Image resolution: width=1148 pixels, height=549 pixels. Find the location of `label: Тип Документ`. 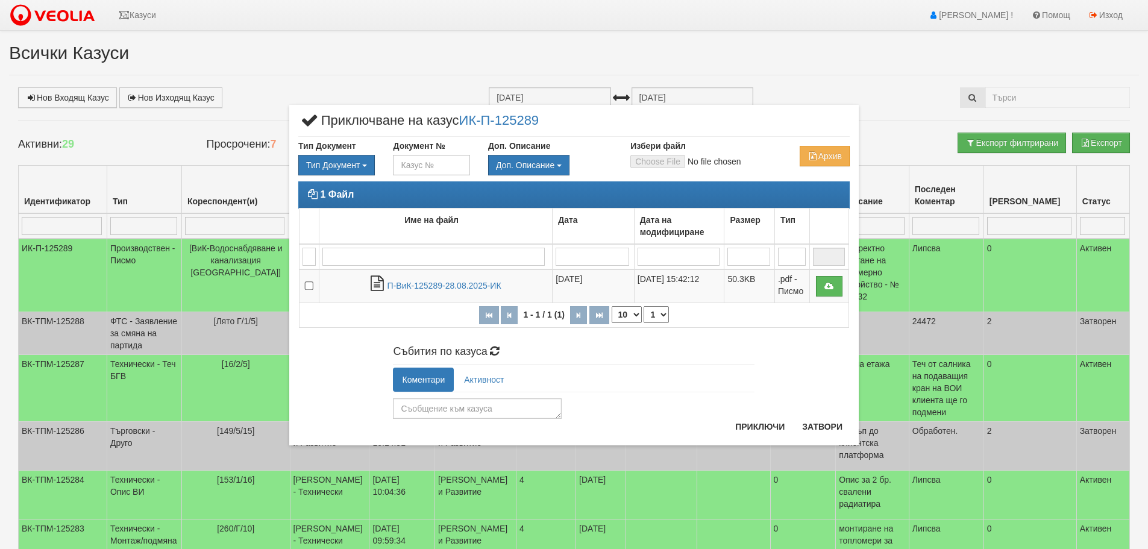

label: Тип Документ is located at coordinates (327, 146).